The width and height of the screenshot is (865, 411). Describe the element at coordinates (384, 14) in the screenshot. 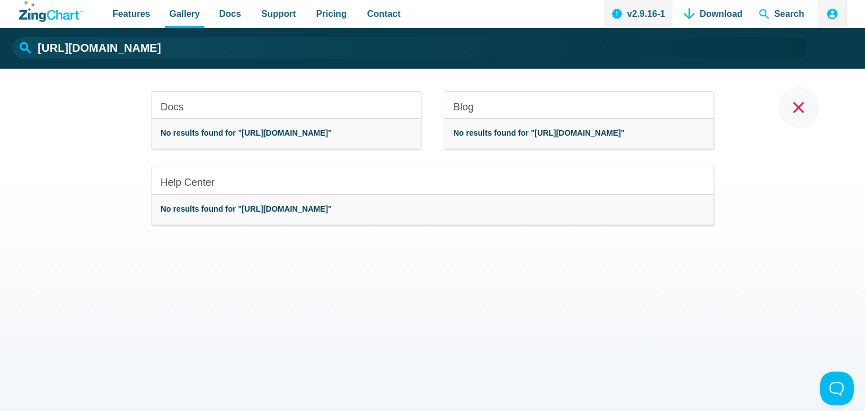

I see `span: Contact` at that location.